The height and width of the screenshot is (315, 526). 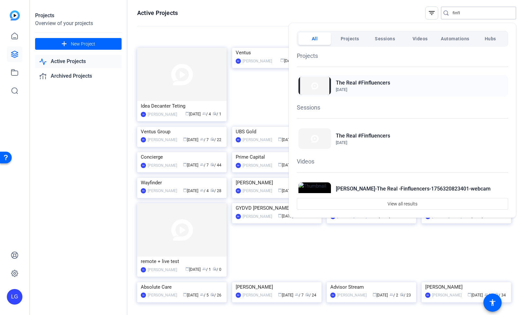 What do you see at coordinates (350, 39) in the screenshot?
I see `span: Projects` at bounding box center [350, 39].